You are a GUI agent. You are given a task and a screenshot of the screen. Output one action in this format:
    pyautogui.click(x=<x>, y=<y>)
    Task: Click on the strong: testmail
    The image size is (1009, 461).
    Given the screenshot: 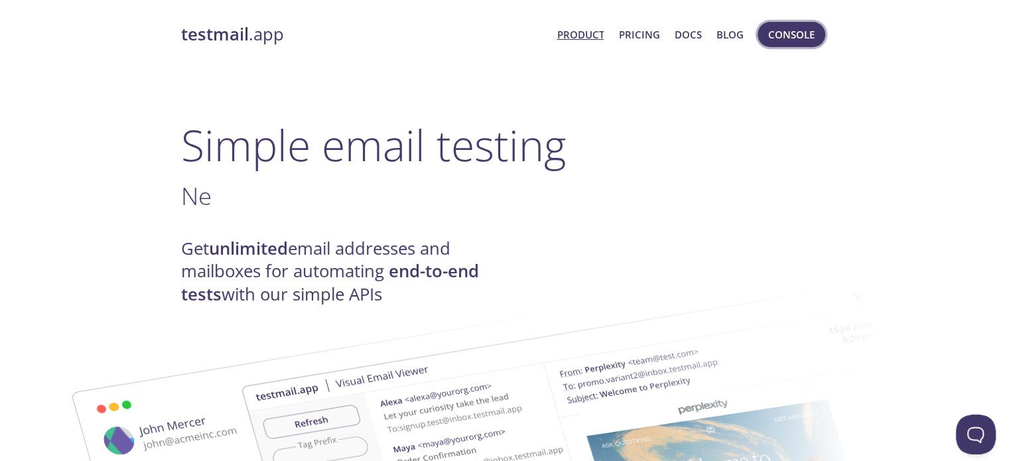 What is the action you would take?
    pyautogui.click(x=215, y=34)
    